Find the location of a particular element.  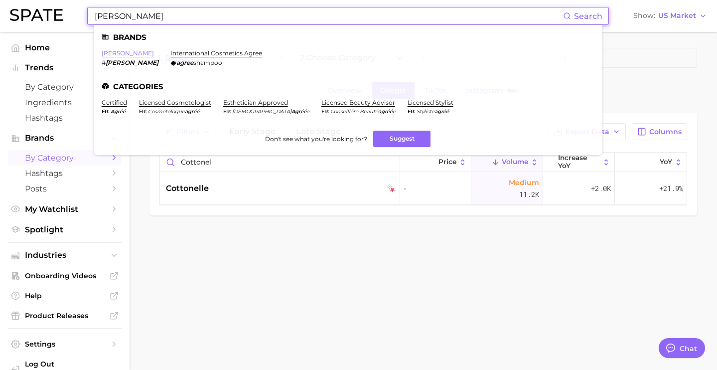

a: Home is located at coordinates (65, 47).